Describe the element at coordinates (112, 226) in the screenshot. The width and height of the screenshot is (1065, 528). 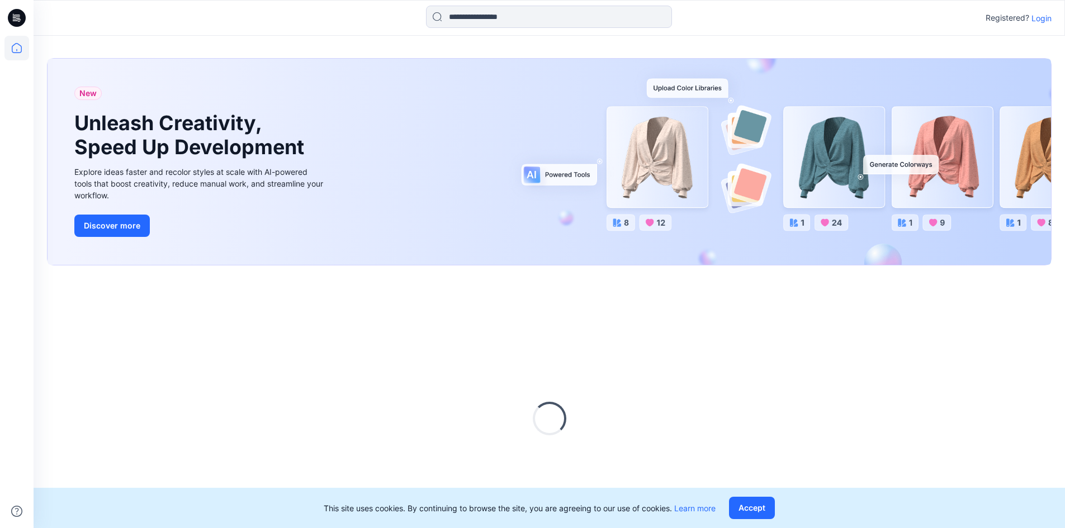
I see `button: Discover more` at that location.